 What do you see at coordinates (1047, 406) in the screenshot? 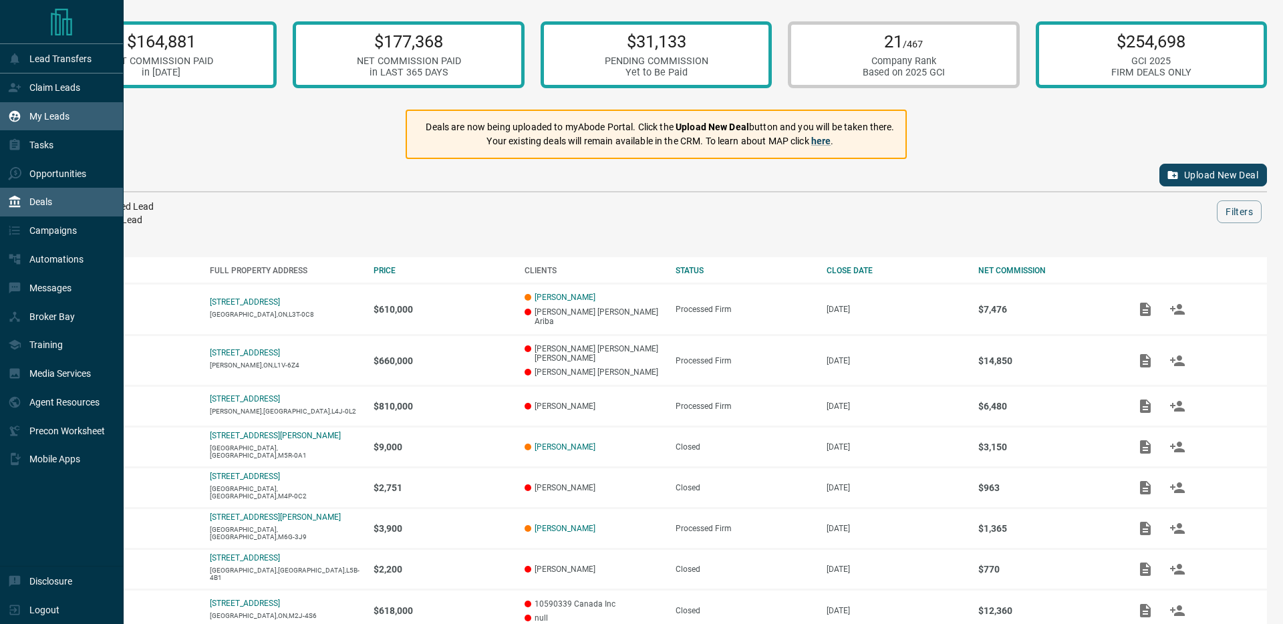
I see `p: $6,480` at bounding box center [1047, 406].